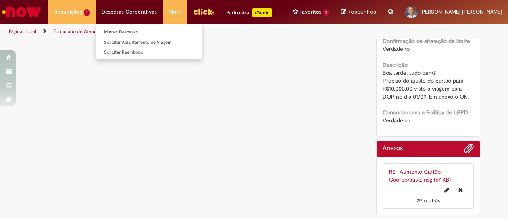  Describe the element at coordinates (469, 150) in the screenshot. I see `button: Adicionar anexos` at that location.